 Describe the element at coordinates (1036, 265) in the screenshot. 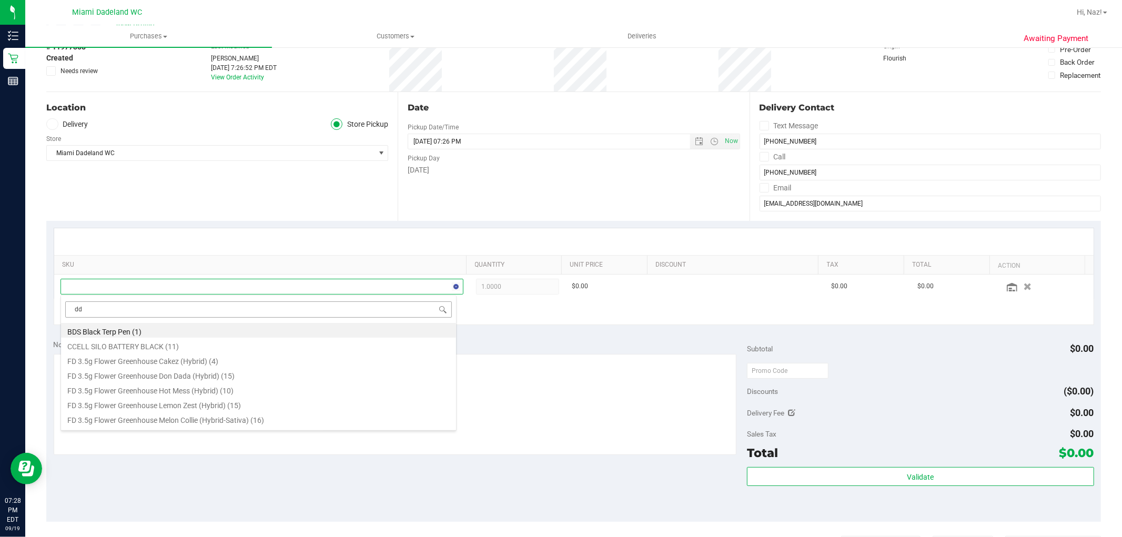

I see `th: Action` at that location.